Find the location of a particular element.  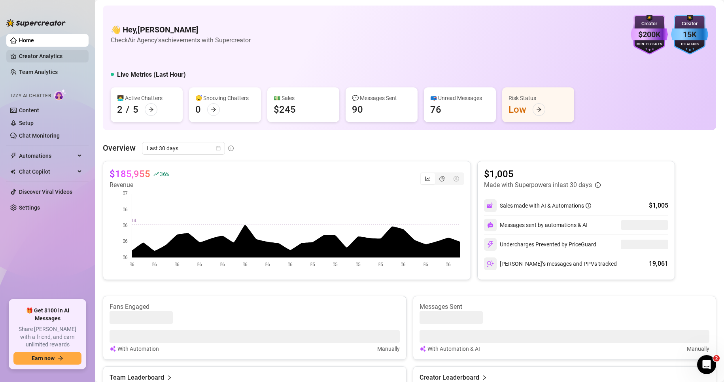

article: Overview is located at coordinates (119, 148).